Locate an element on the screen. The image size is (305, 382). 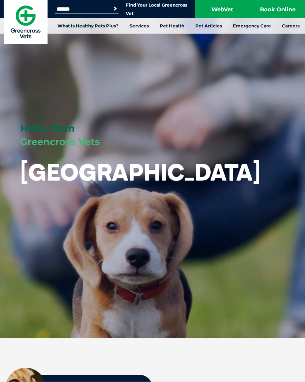
a: Emergency Care is located at coordinates (252, 26).